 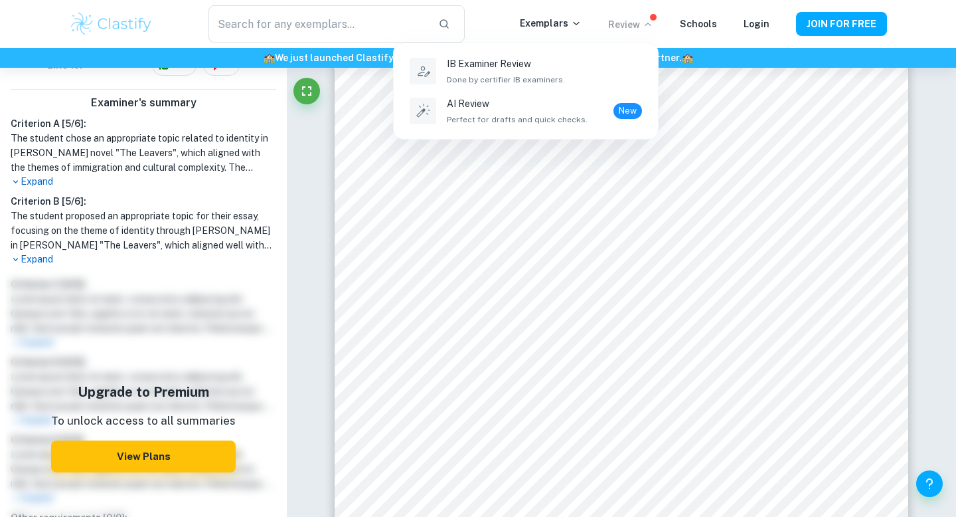 I want to click on a: AI ReviewPerfect for drafts and quick checks.New, so click(x=526, y=111).